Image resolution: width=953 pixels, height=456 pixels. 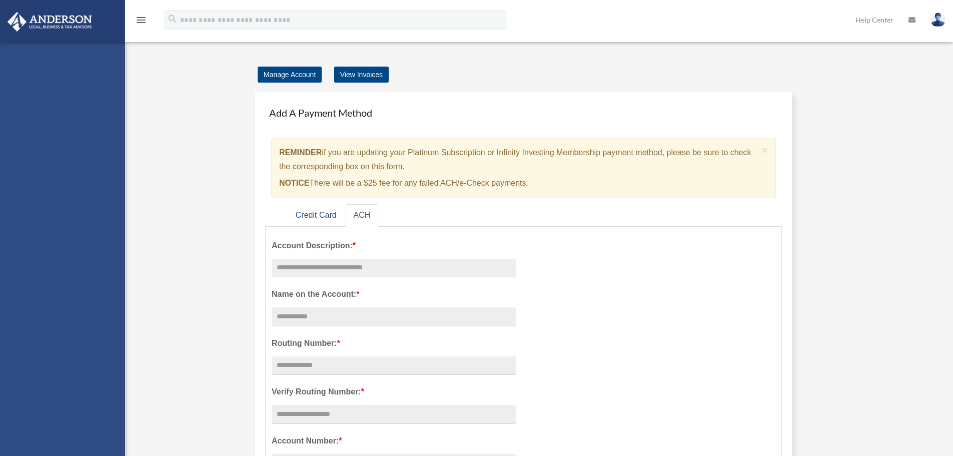 What do you see at coordinates (362, 215) in the screenshot?
I see `a: ACH` at bounding box center [362, 215].